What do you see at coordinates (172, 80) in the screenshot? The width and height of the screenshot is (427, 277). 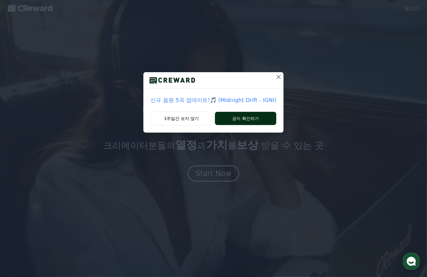 I see `img: logo` at bounding box center [172, 80].